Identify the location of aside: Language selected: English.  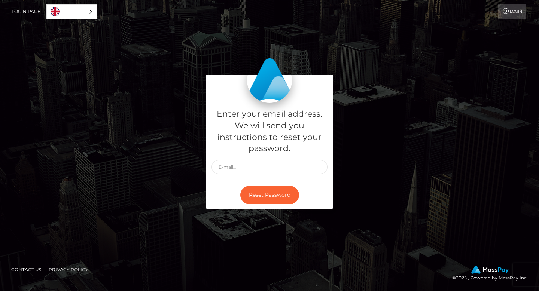
(72, 12).